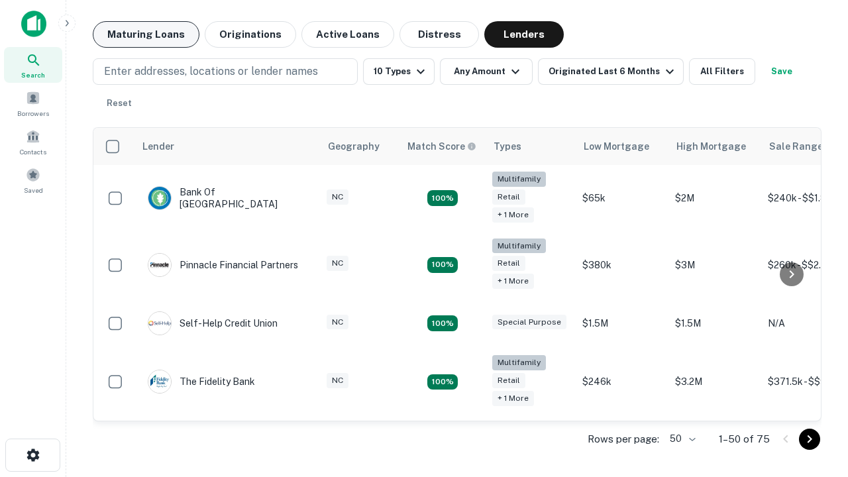  I want to click on img: capitalize-icon.png, so click(34, 24).